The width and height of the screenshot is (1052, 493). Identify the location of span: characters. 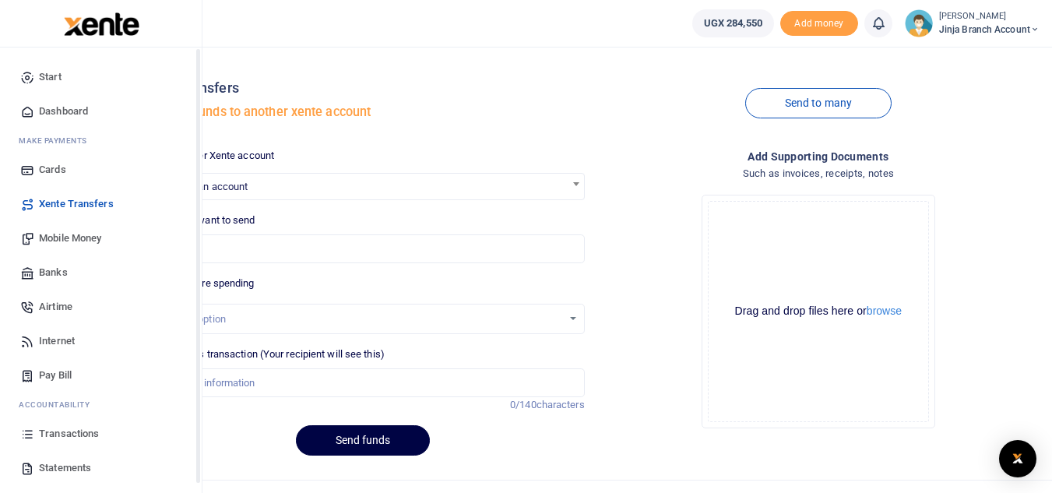
(560, 404).